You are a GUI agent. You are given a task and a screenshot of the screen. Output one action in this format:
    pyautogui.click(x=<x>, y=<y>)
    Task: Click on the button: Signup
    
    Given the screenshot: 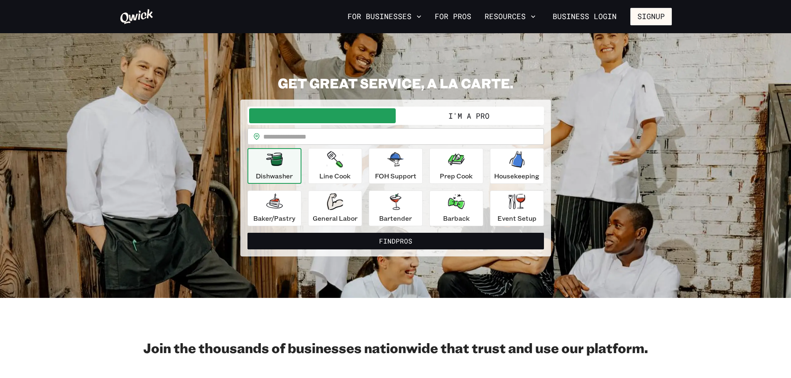 What is the action you would take?
    pyautogui.click(x=651, y=17)
    